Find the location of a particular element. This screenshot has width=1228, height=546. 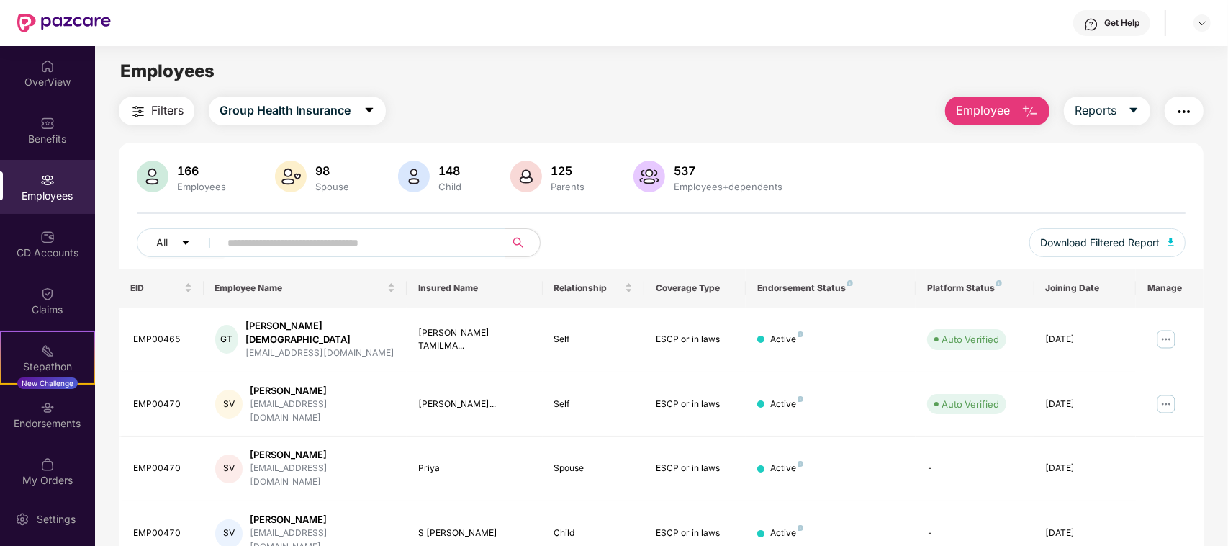

button: Allcaret-down is located at coordinates (181, 243).